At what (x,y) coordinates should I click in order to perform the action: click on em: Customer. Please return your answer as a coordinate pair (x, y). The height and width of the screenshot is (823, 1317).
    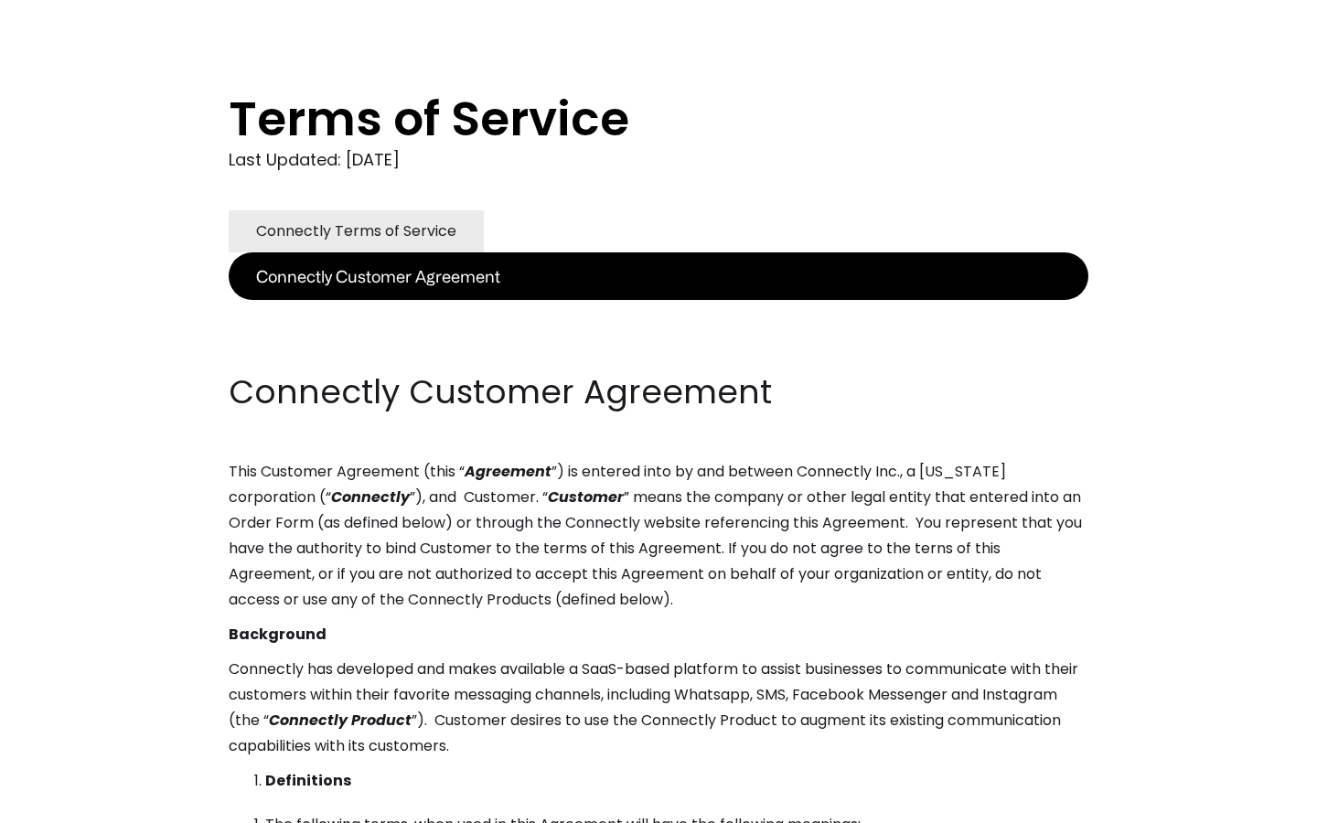
    Looking at the image, I should click on (585, 497).